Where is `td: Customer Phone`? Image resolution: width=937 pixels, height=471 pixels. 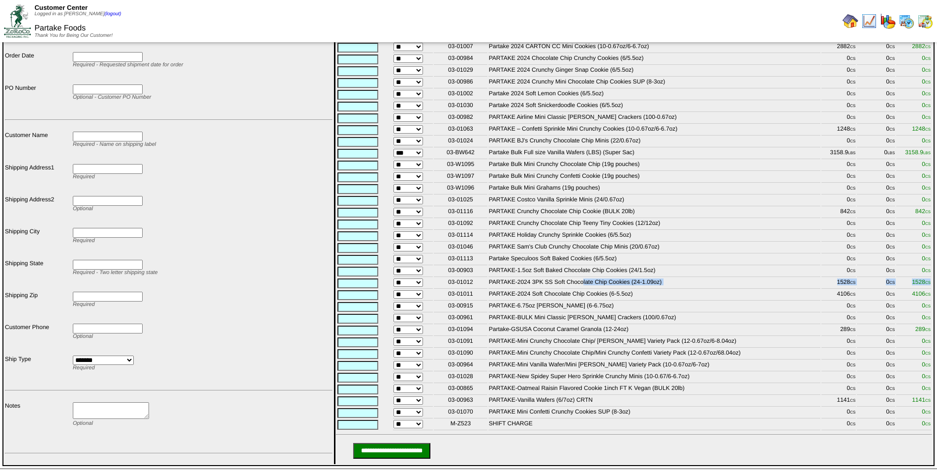
td: Customer Phone is located at coordinates (38, 339).